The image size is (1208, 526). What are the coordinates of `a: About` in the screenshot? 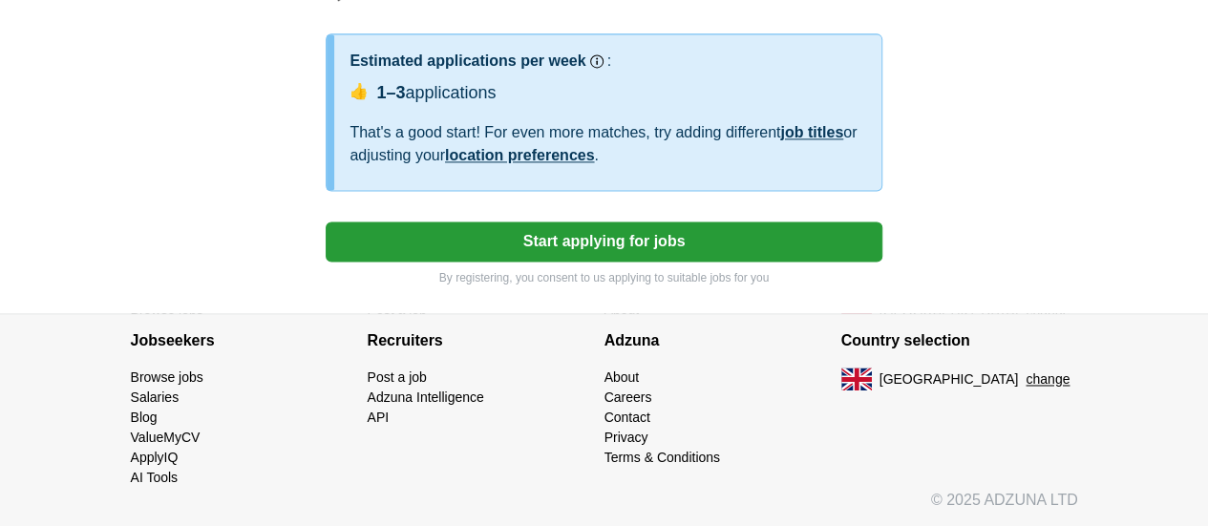 It's located at (622, 377).